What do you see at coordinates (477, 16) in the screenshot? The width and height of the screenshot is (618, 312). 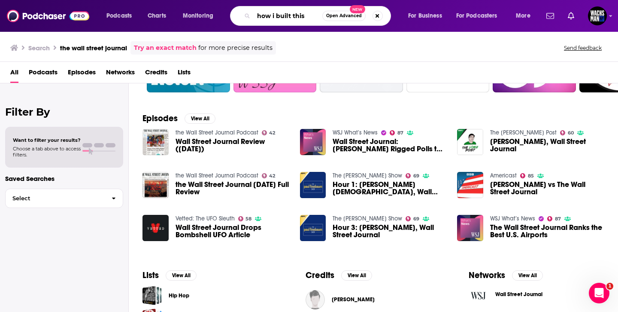 I see `span: For Podcasters` at bounding box center [477, 16].